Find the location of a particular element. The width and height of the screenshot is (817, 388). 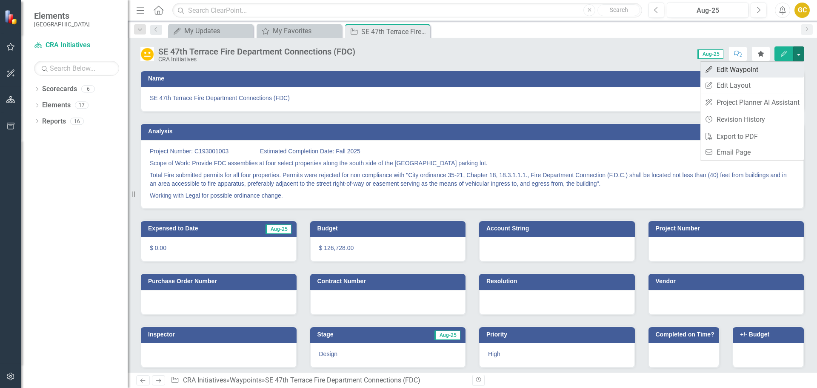

a: Export to PDF is located at coordinates (752, 136).